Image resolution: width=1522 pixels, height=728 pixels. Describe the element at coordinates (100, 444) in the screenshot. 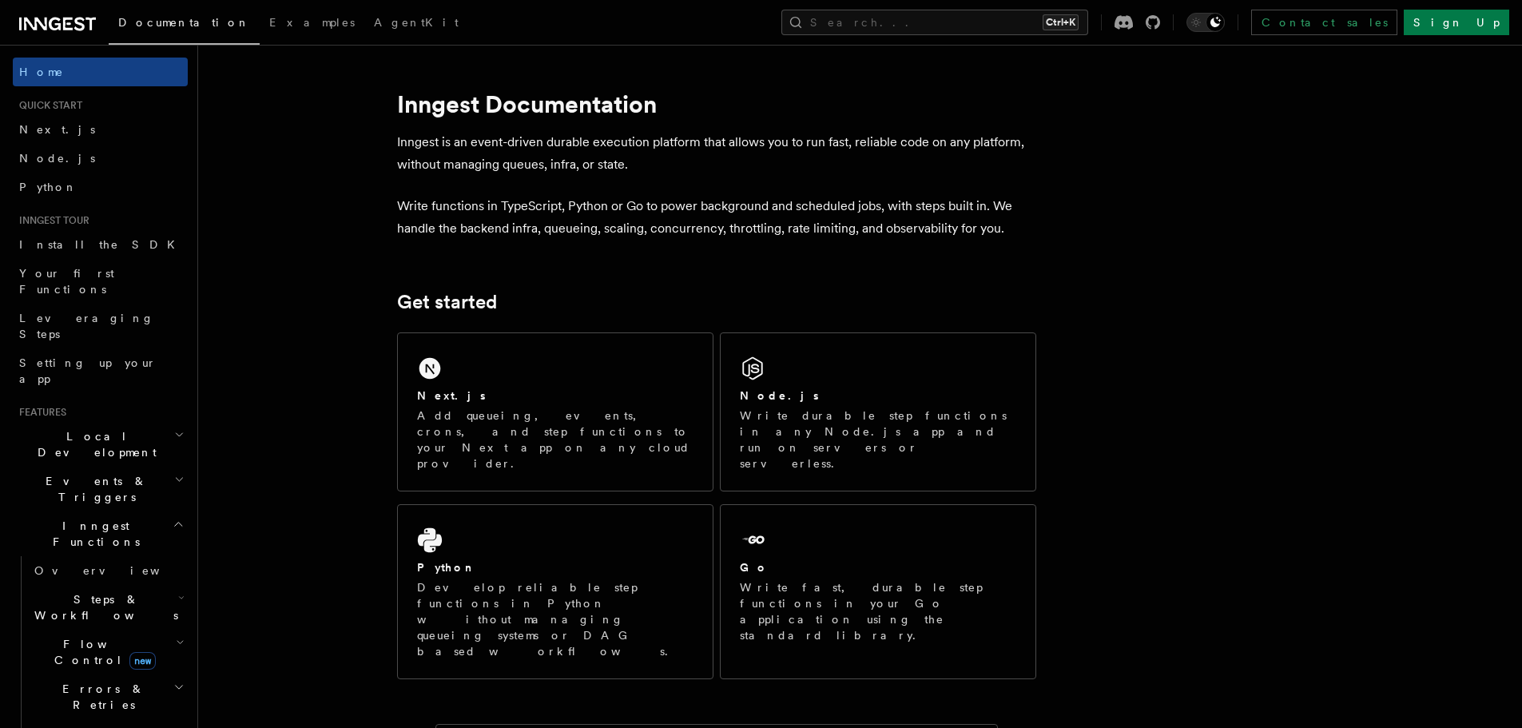

I see `button: Local Development` at that location.